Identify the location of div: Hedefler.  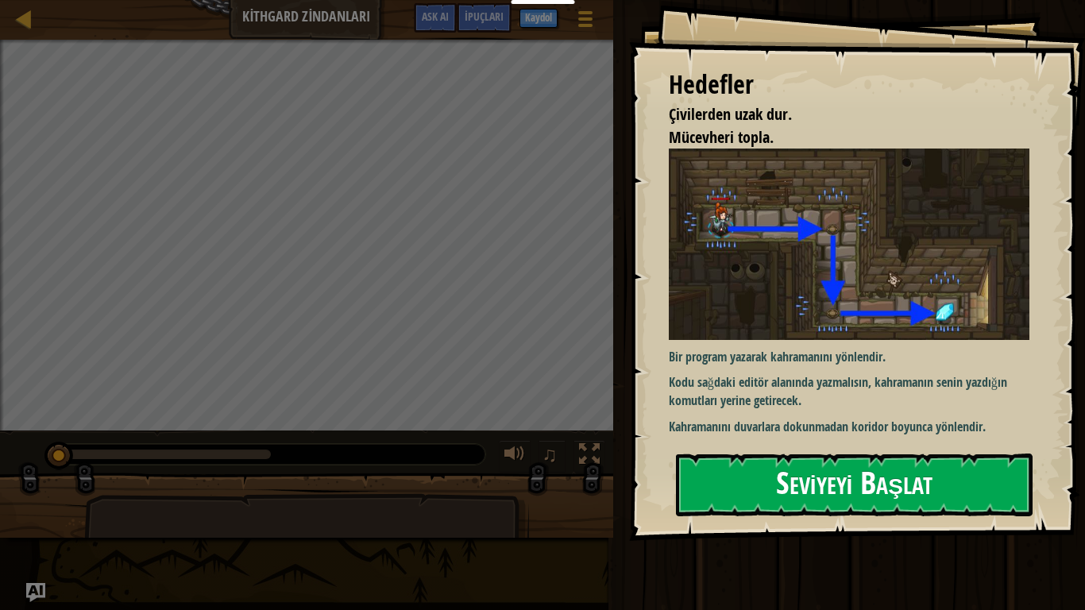
(849, 85).